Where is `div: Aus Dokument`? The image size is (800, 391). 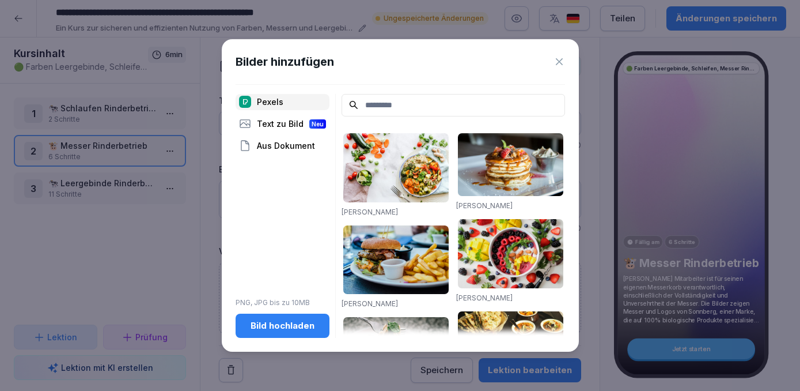 div: Aus Dokument is located at coordinates (282, 146).